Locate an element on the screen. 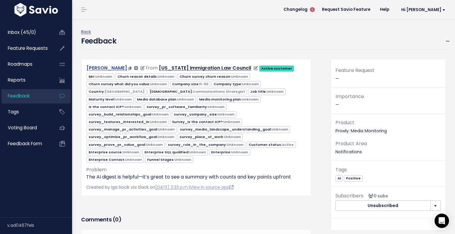 The width and height of the screenshot is (455, 234). span: Problem is located at coordinates (96, 170).